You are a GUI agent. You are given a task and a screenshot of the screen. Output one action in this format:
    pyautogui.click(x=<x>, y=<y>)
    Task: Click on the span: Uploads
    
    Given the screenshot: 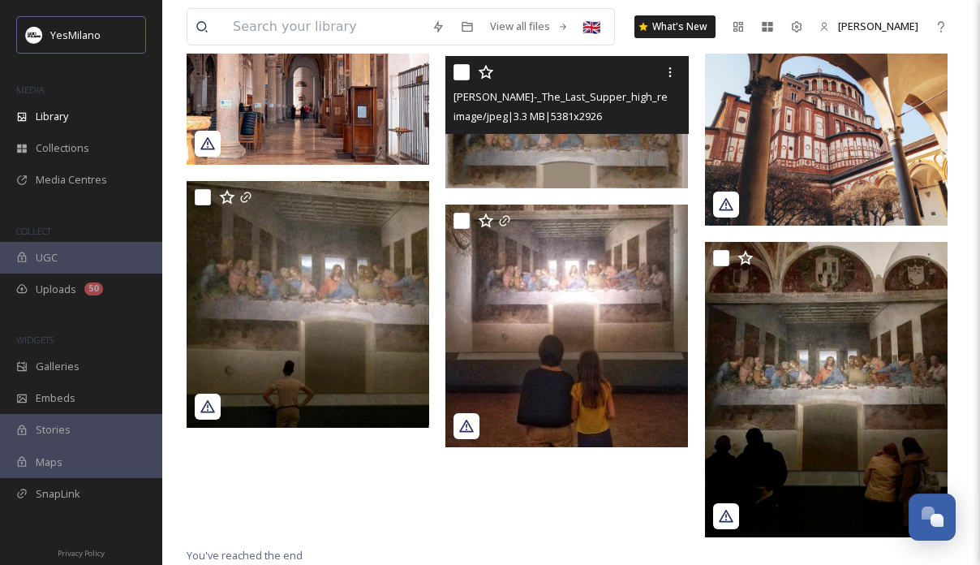 What is the action you would take?
    pyautogui.click(x=56, y=289)
    